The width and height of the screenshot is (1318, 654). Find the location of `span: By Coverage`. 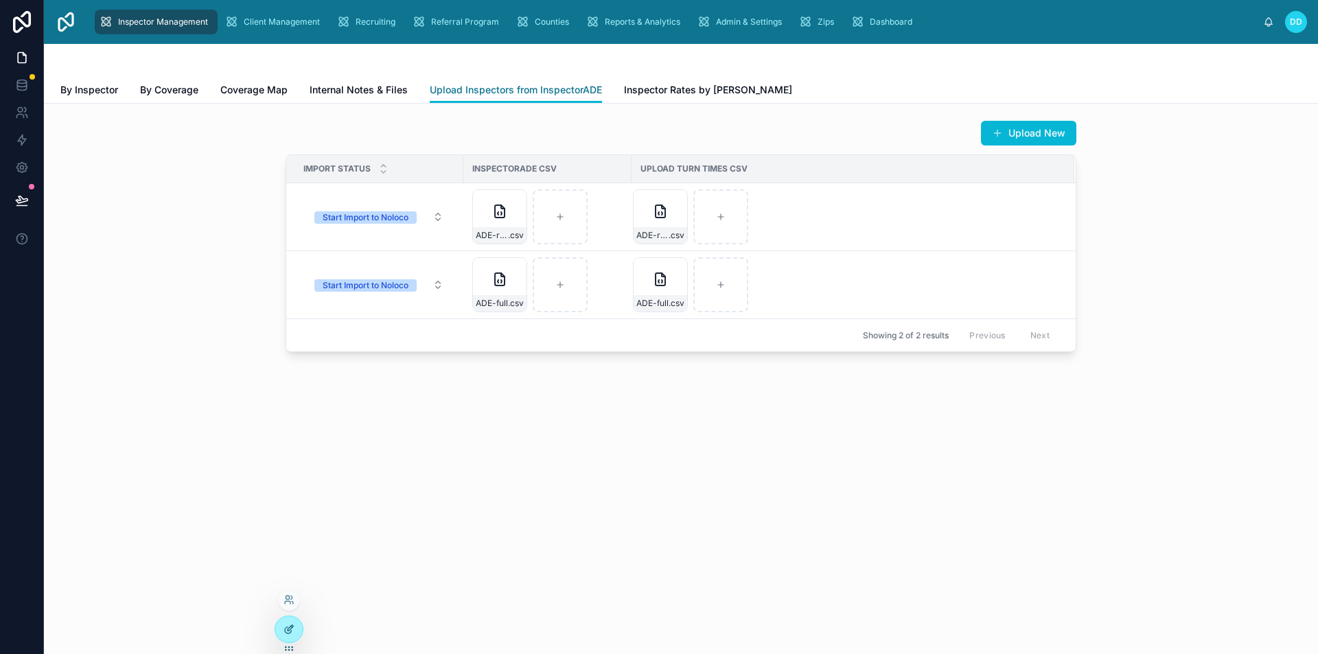

span: By Coverage is located at coordinates (169, 90).